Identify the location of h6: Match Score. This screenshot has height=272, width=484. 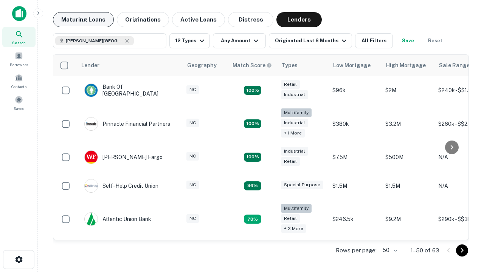
(251, 65).